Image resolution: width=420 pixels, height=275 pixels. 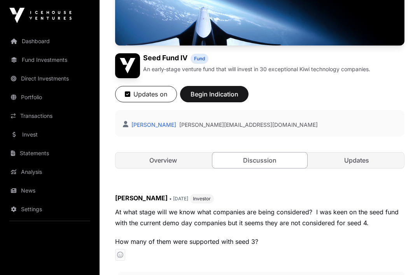 What do you see at coordinates (257, 70) in the screenshot?
I see `p: An early-stage venture fund that will invest in 30 exceptional Kiwi technology companies.` at bounding box center [257, 70].